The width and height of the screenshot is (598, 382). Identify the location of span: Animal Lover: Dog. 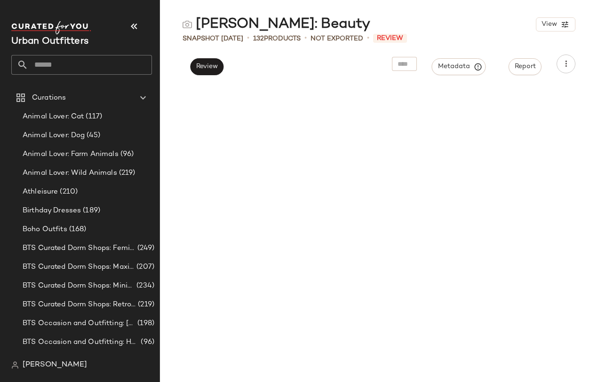
(54, 135).